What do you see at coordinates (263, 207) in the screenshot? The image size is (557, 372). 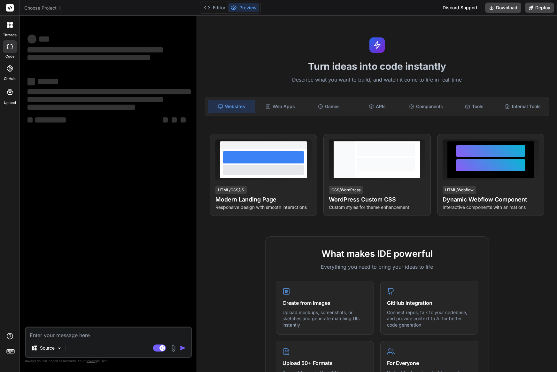 I see `p: Responsive design with smooth interactions` at bounding box center [263, 207].